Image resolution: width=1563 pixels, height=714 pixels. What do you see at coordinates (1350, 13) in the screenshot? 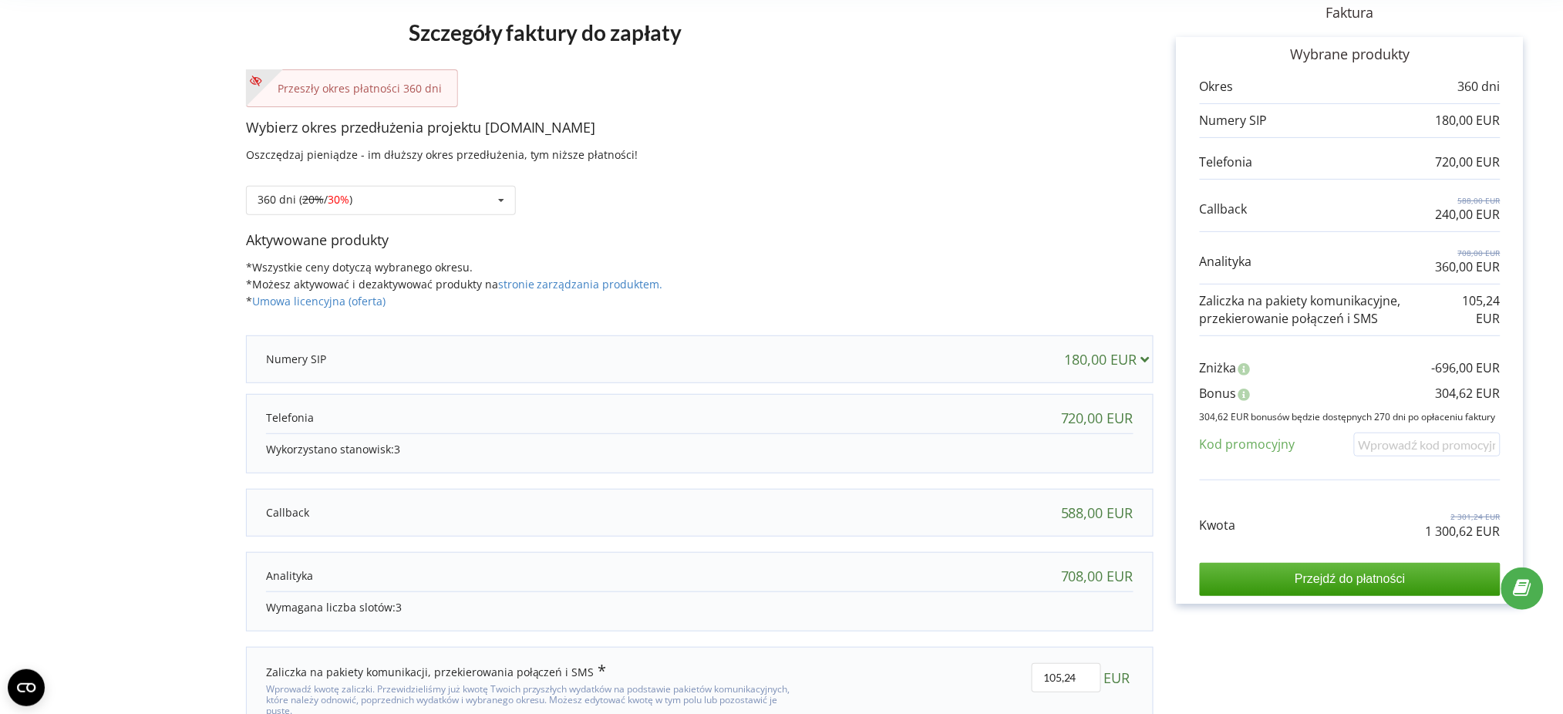
I see `p: Faktura` at bounding box center [1350, 13].